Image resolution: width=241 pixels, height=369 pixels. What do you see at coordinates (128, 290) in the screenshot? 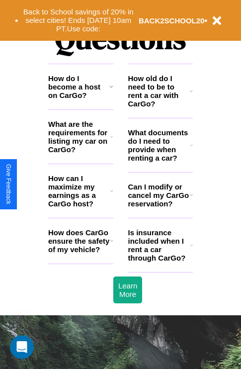
I see `button: Learn More` at bounding box center [128, 290].